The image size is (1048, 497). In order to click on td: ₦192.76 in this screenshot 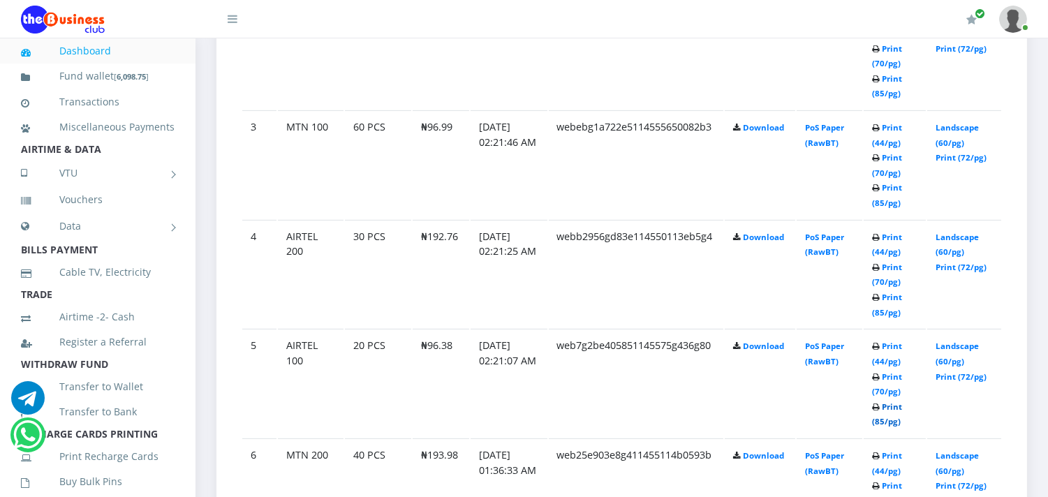, I will do `click(440, 274)`.